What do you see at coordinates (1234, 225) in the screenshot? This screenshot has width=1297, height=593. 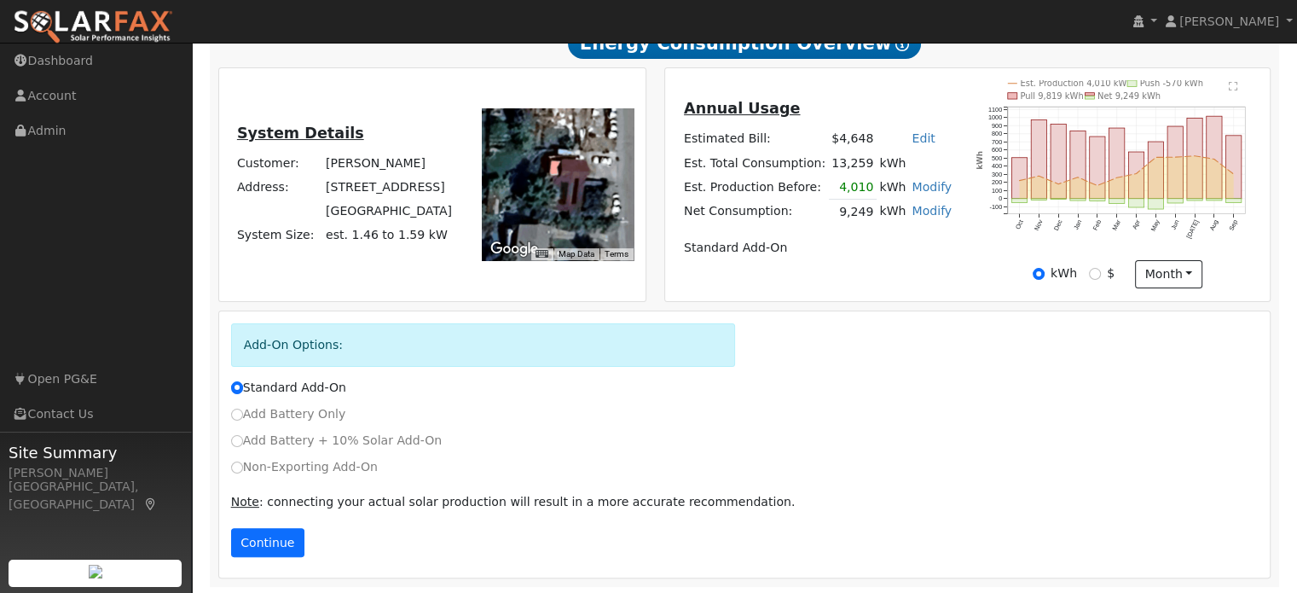 I see `text: Sep` at bounding box center [1234, 225].